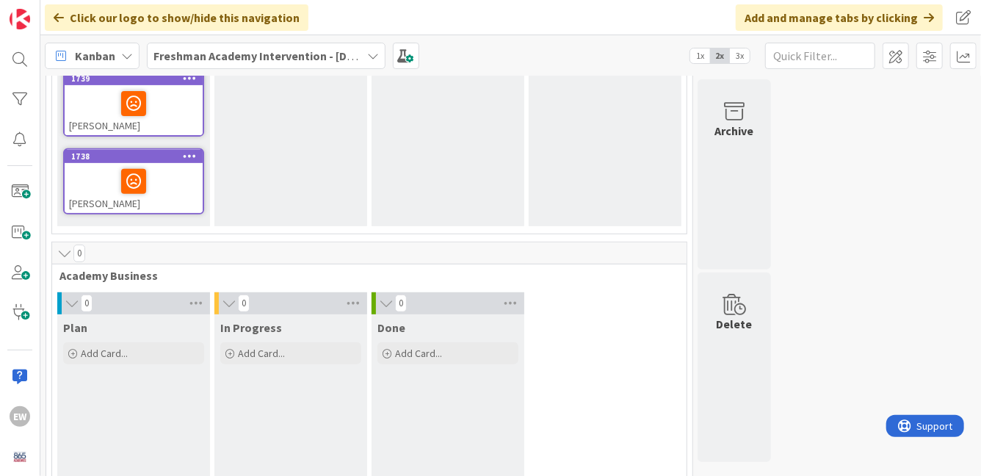 This screenshot has height=476, width=981. What do you see at coordinates (251, 327) in the screenshot?
I see `span: In Progress` at bounding box center [251, 327].